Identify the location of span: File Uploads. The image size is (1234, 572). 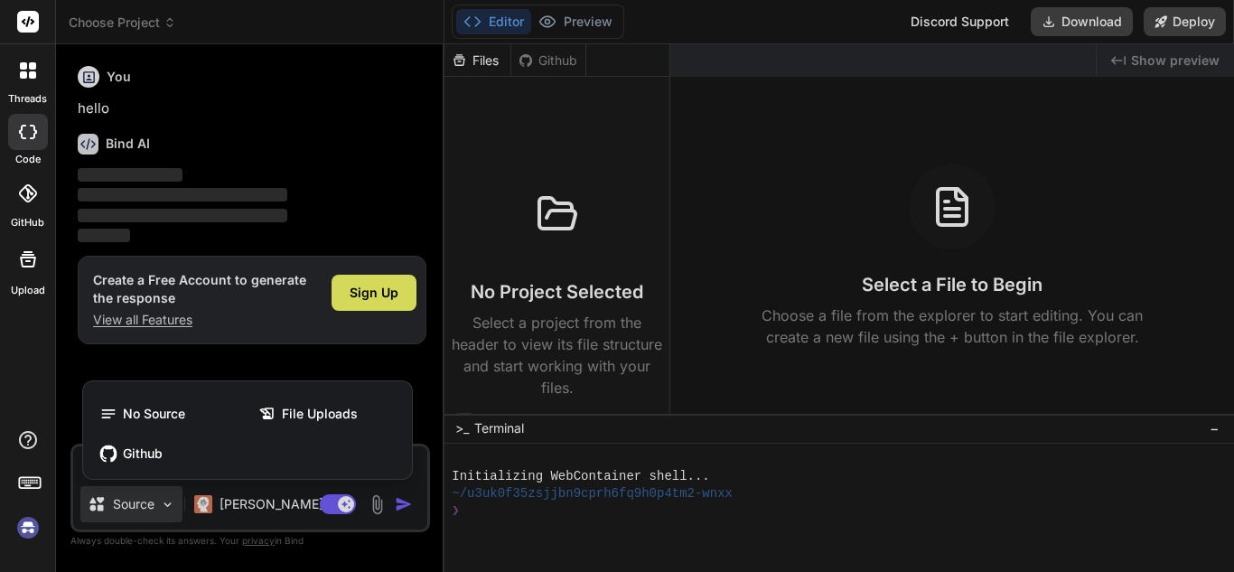
(320, 414).